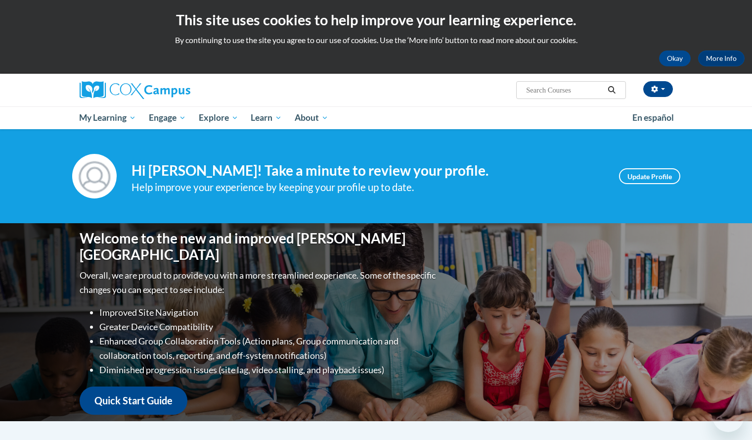 Image resolution: width=752 pixels, height=440 pixels. Describe the element at coordinates (219, 118) in the screenshot. I see `a: Explore` at that location.